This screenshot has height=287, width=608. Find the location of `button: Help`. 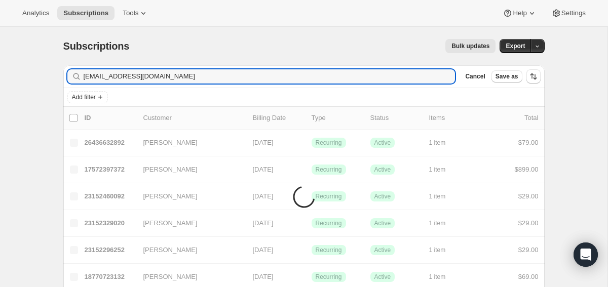

button: Help is located at coordinates (519, 13).